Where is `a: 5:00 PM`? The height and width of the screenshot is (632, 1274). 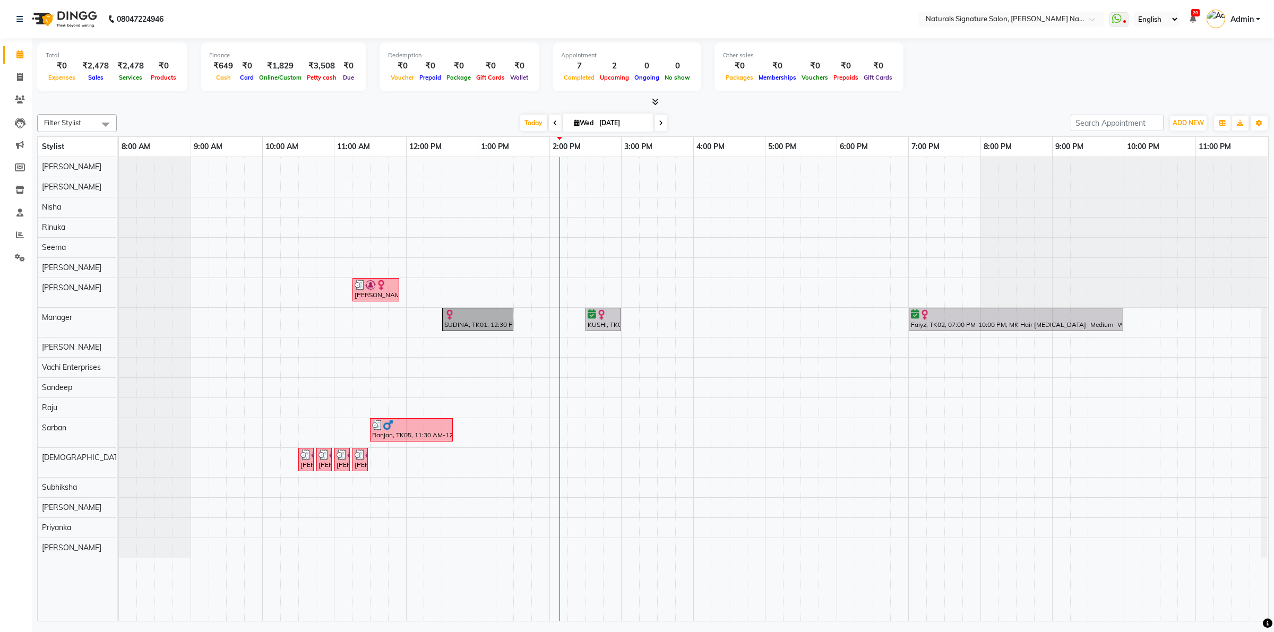
a: 5:00 PM is located at coordinates (782, 147).